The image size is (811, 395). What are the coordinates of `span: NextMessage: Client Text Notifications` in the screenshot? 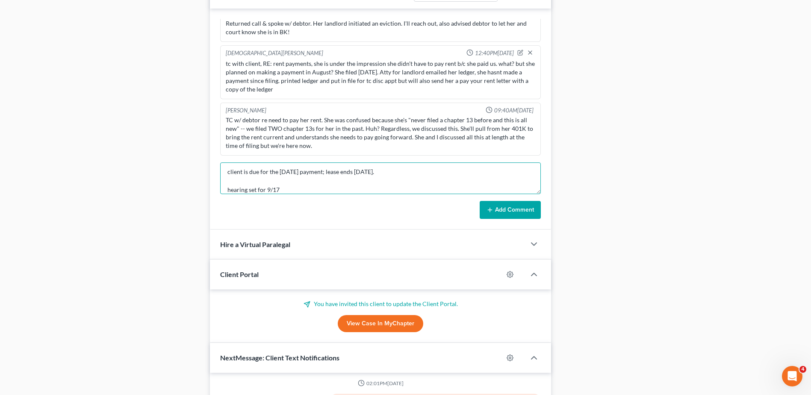 It's located at (279, 357).